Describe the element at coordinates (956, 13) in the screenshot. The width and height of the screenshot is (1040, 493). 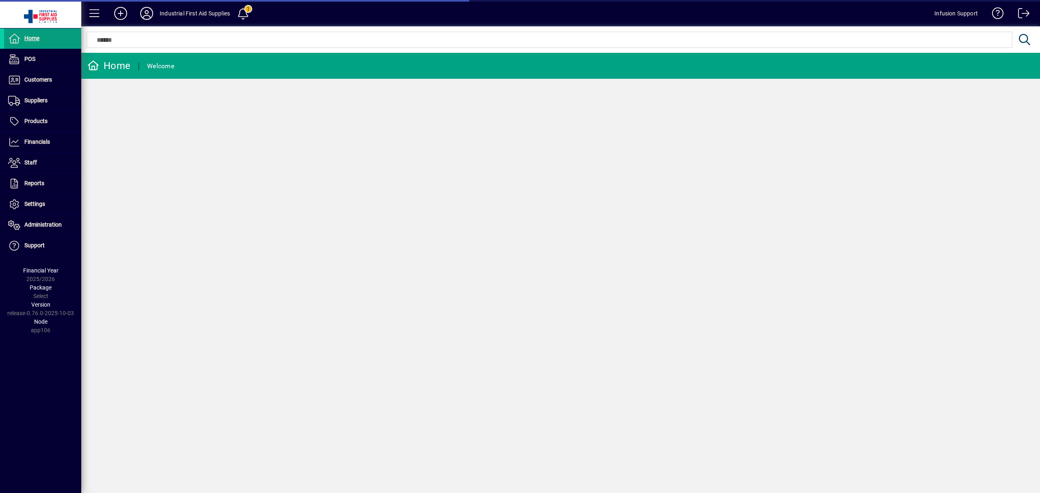
I see `div: Infusion Support` at that location.